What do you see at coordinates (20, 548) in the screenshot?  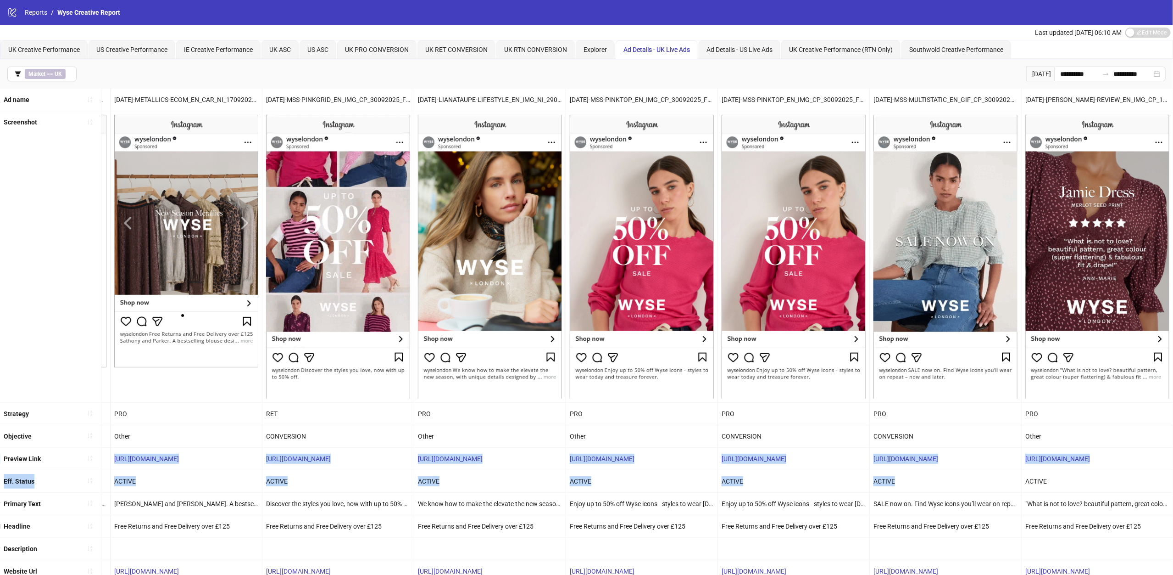 I see `b: Description` at bounding box center [20, 548].